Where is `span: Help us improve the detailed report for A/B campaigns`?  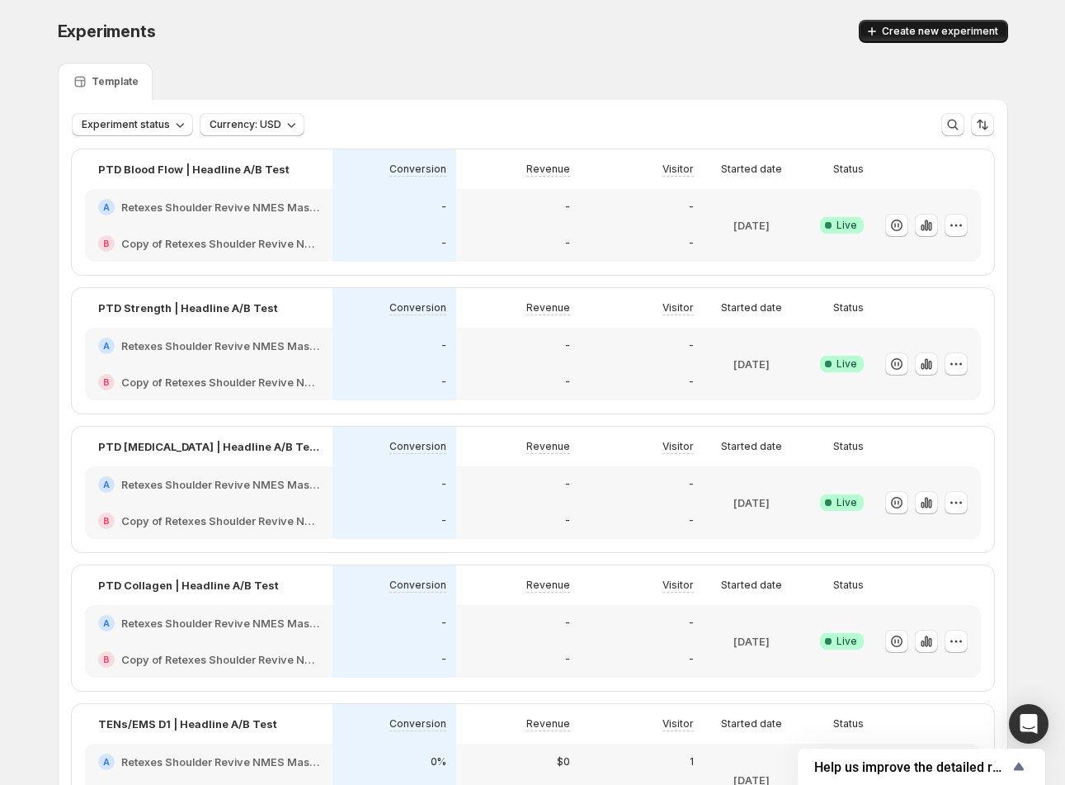
span: Help us improve the detailed report for A/B campaigns is located at coordinates (912, 767).